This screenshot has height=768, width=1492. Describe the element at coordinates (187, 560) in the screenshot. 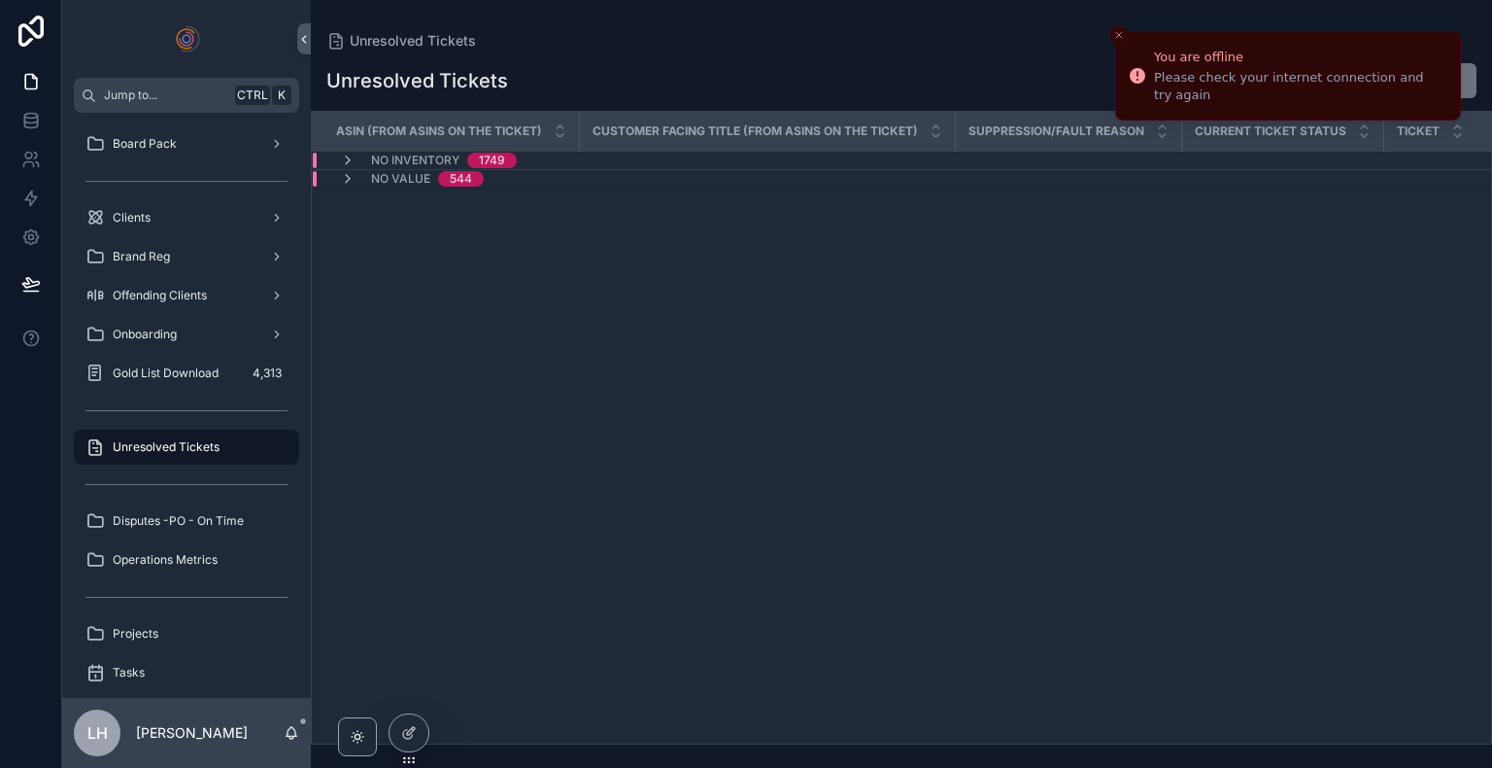

I see `a: Operations Metrics` at that location.